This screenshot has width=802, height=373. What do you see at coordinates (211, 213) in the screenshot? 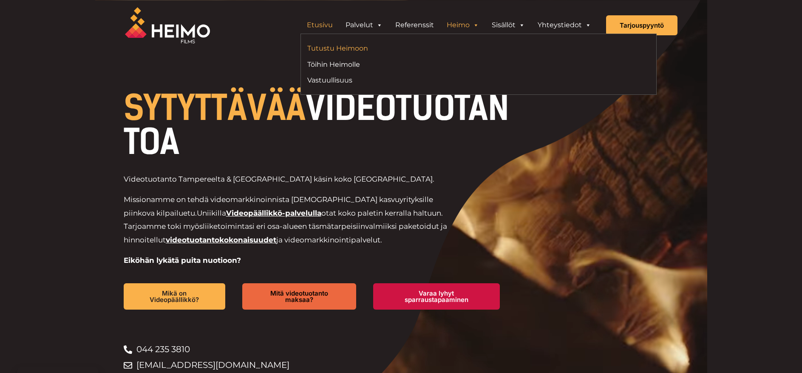
I see `span: Uniikilla` at bounding box center [211, 213].